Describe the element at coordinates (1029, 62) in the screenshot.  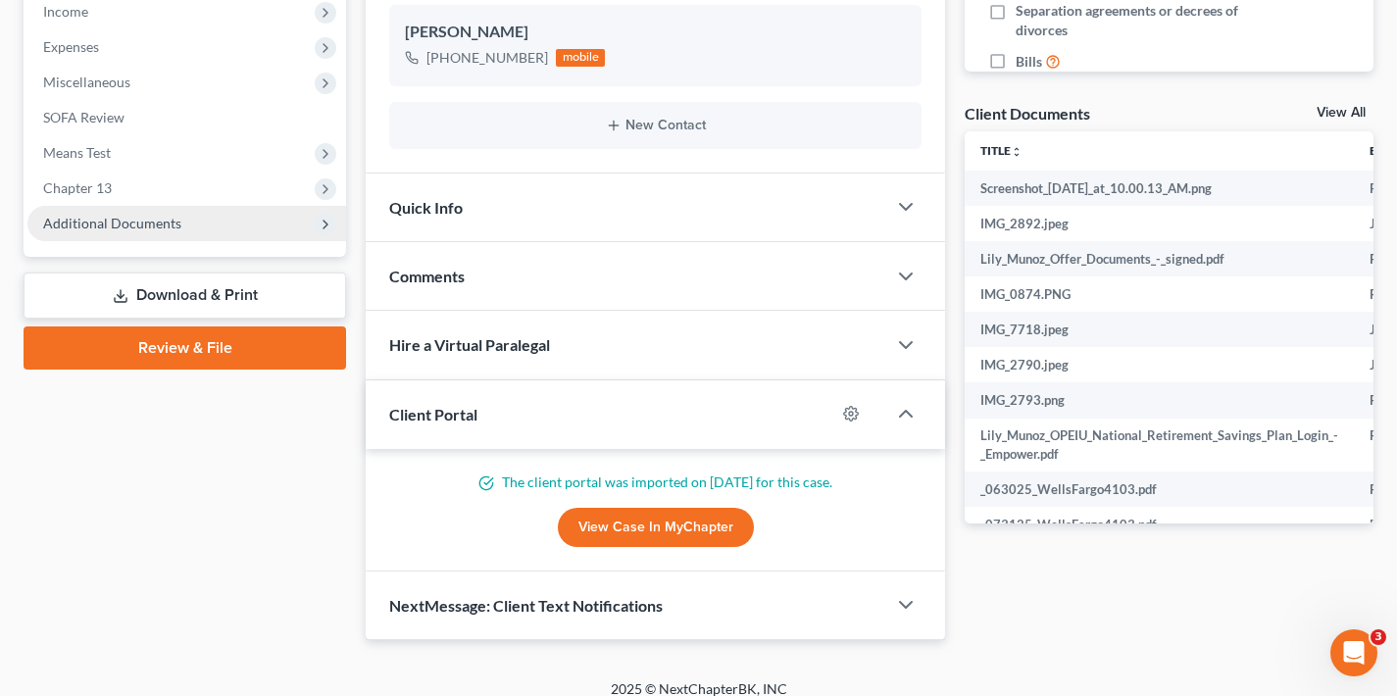
I see `span: Bills` at that location.